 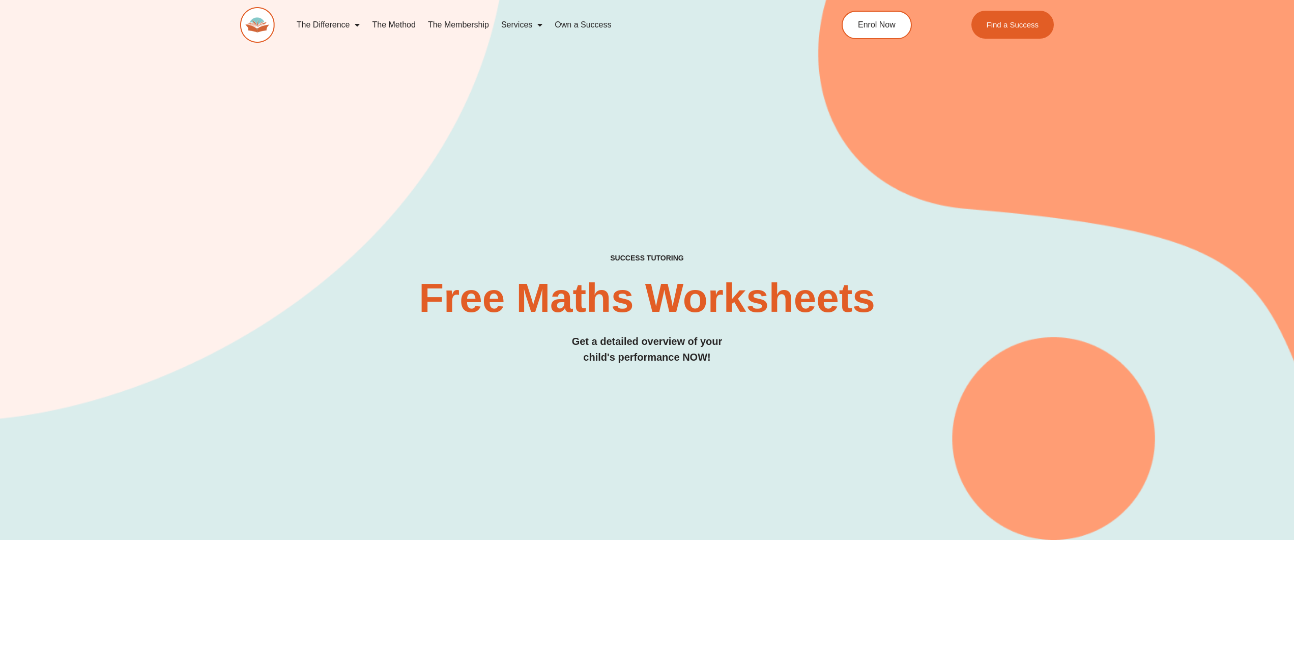 I want to click on nav: Menu, so click(x=543, y=25).